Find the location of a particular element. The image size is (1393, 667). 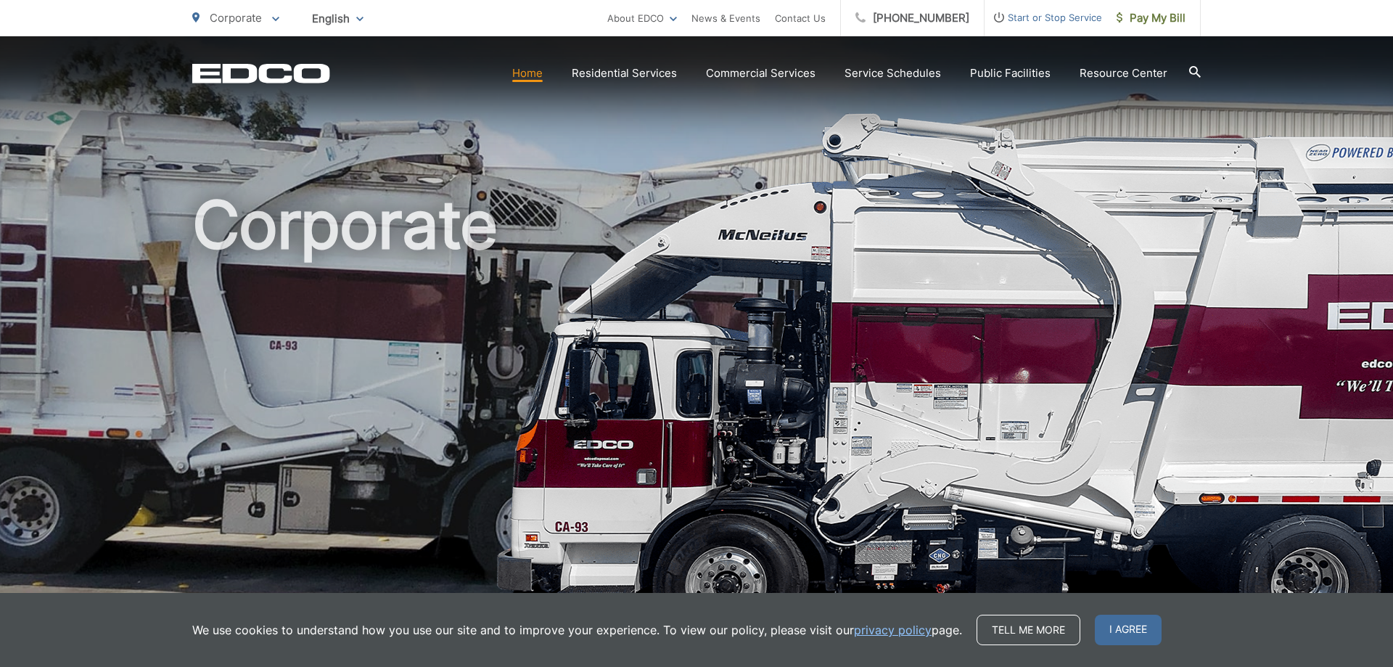

span: Corporate is located at coordinates (236, 17).